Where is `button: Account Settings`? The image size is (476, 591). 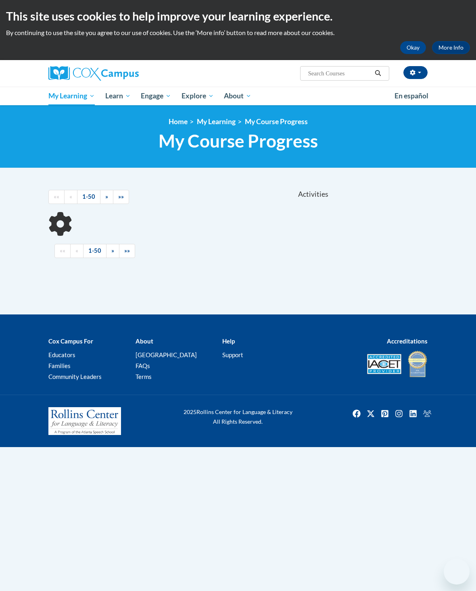 button: Account Settings is located at coordinates (415, 73).